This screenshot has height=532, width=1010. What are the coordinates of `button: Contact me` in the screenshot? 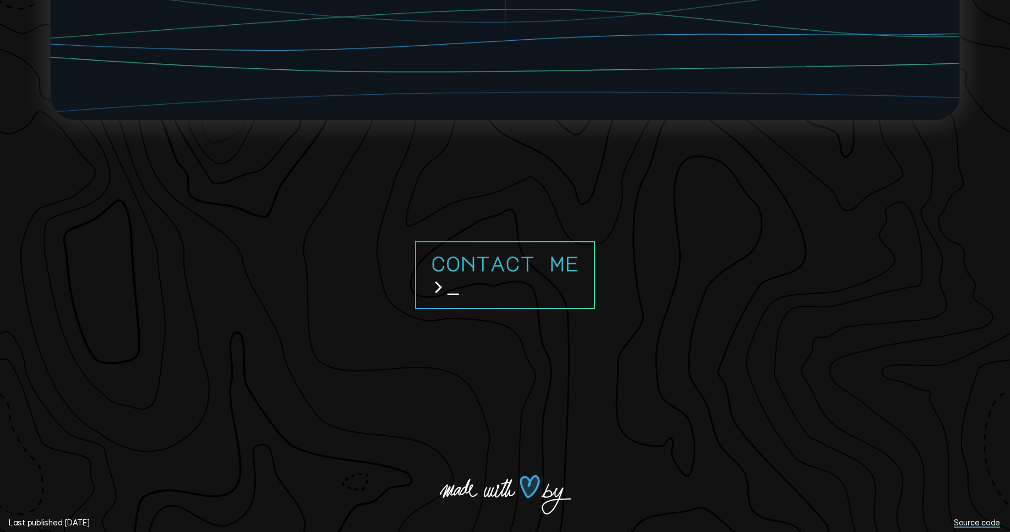 It's located at (505, 275).